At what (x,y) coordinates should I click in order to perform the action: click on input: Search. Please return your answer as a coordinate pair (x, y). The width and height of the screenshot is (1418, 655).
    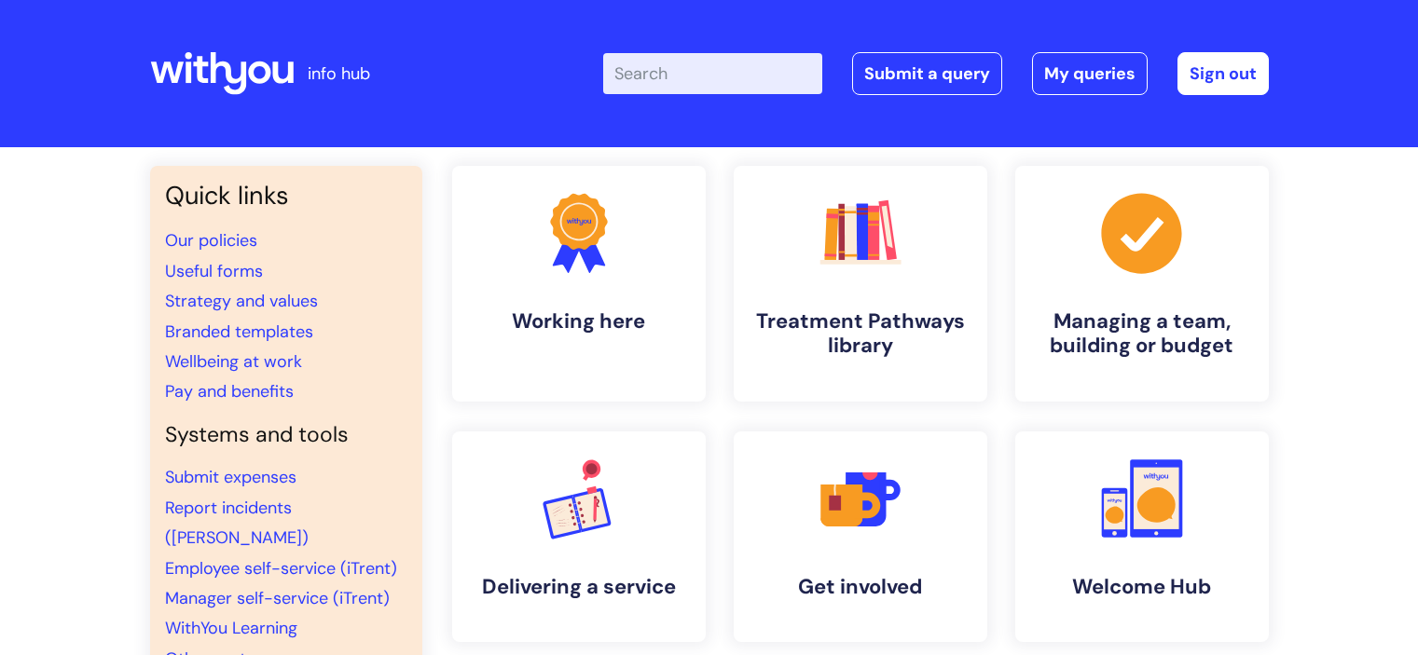
    Looking at the image, I should click on (712, 74).